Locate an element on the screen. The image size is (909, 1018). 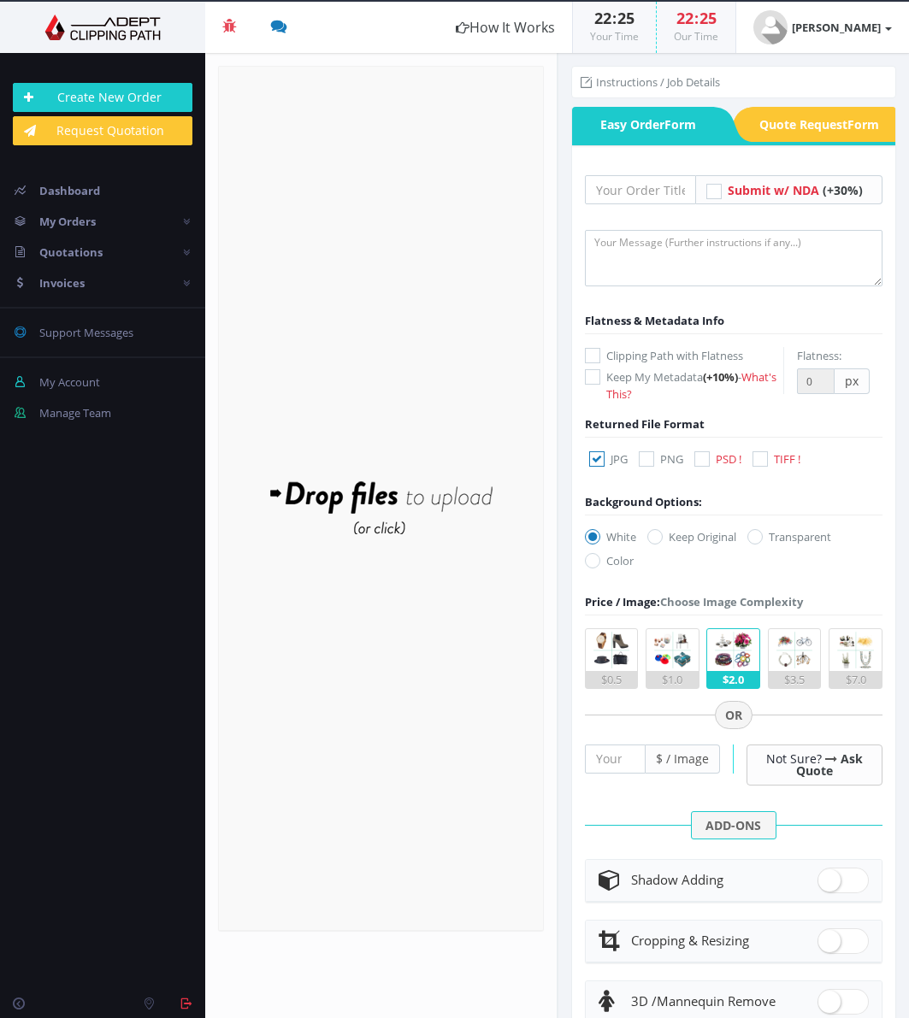
span: Quote Request is located at coordinates (825, 124).